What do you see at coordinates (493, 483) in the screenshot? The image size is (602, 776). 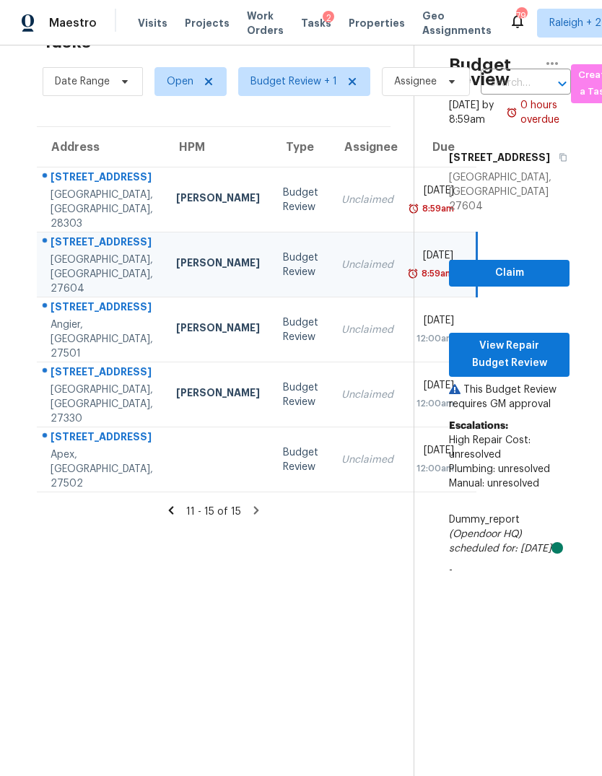 I see `span: Manual: unresolved` at bounding box center [493, 483].